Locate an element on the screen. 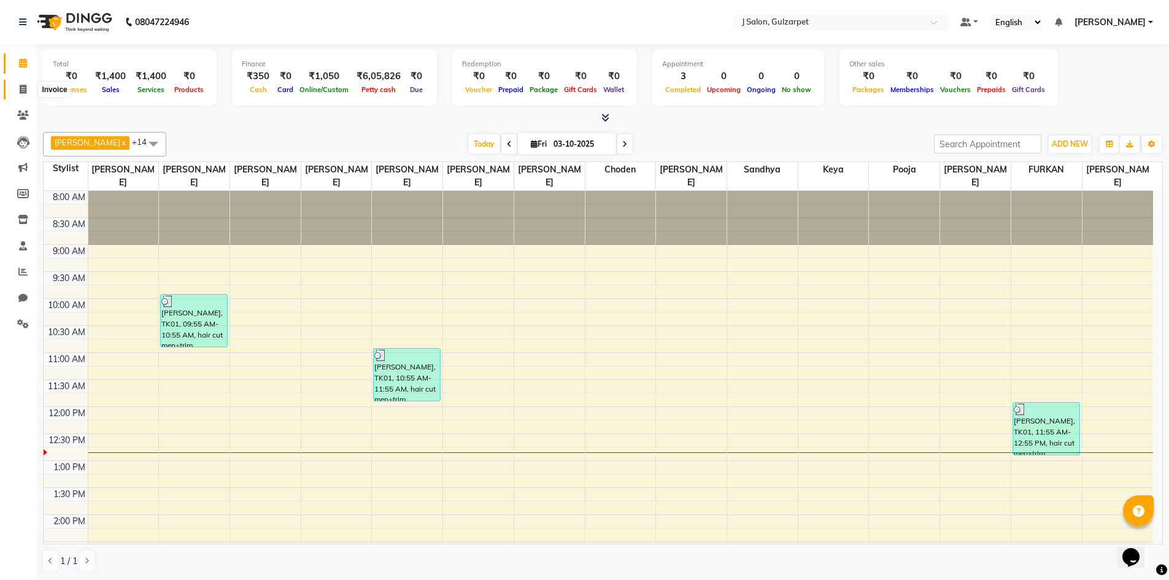 The image size is (1169, 580). span: Packages is located at coordinates (869, 90).